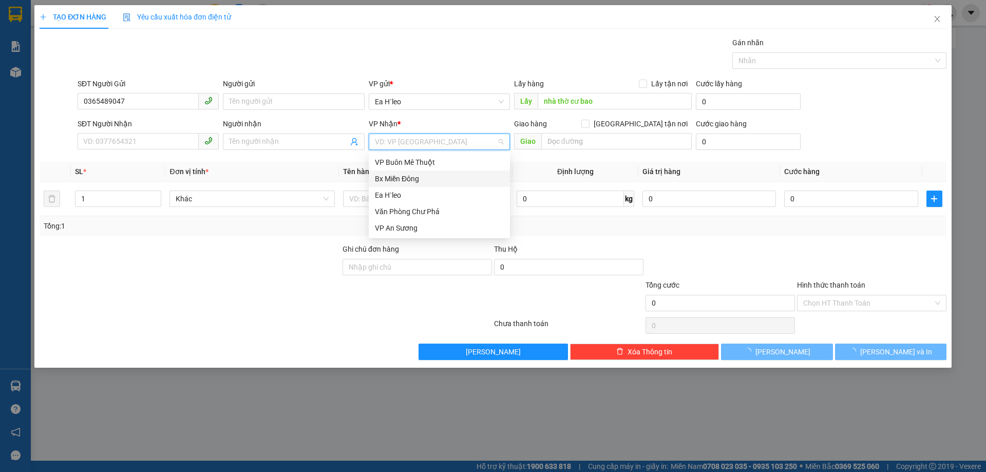  Describe the element at coordinates (831, 285) in the screenshot. I see `label: Hình thức thanh toán` at that location.